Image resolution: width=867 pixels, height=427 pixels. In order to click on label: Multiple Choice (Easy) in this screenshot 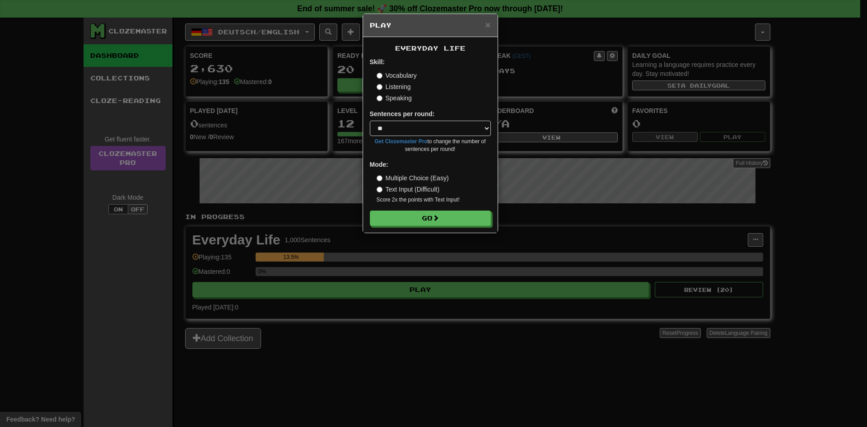, I will do `click(413, 178)`.